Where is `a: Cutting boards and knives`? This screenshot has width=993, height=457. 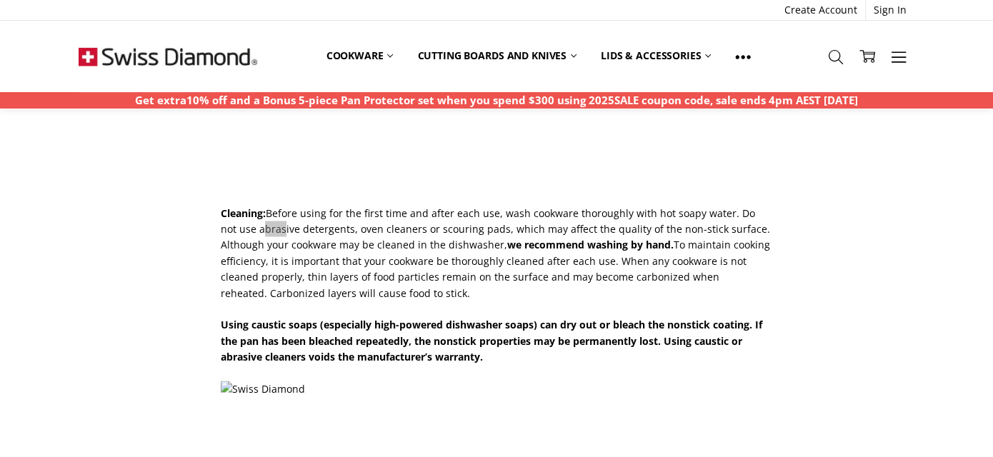
a: Cutting boards and knives is located at coordinates (497, 56).